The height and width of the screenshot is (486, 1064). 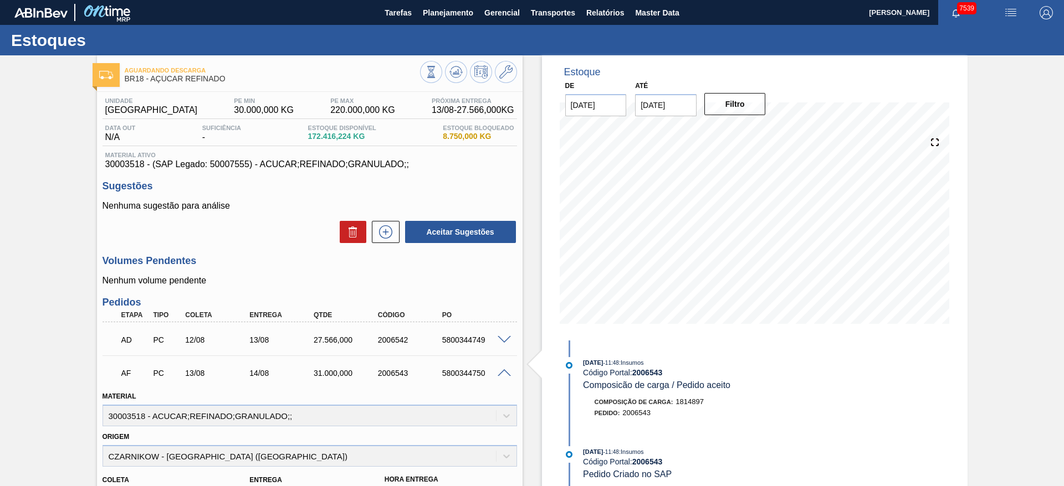 What do you see at coordinates (458, 232) in the screenshot?
I see `div: Aceitar Sugestões` at bounding box center [458, 232].